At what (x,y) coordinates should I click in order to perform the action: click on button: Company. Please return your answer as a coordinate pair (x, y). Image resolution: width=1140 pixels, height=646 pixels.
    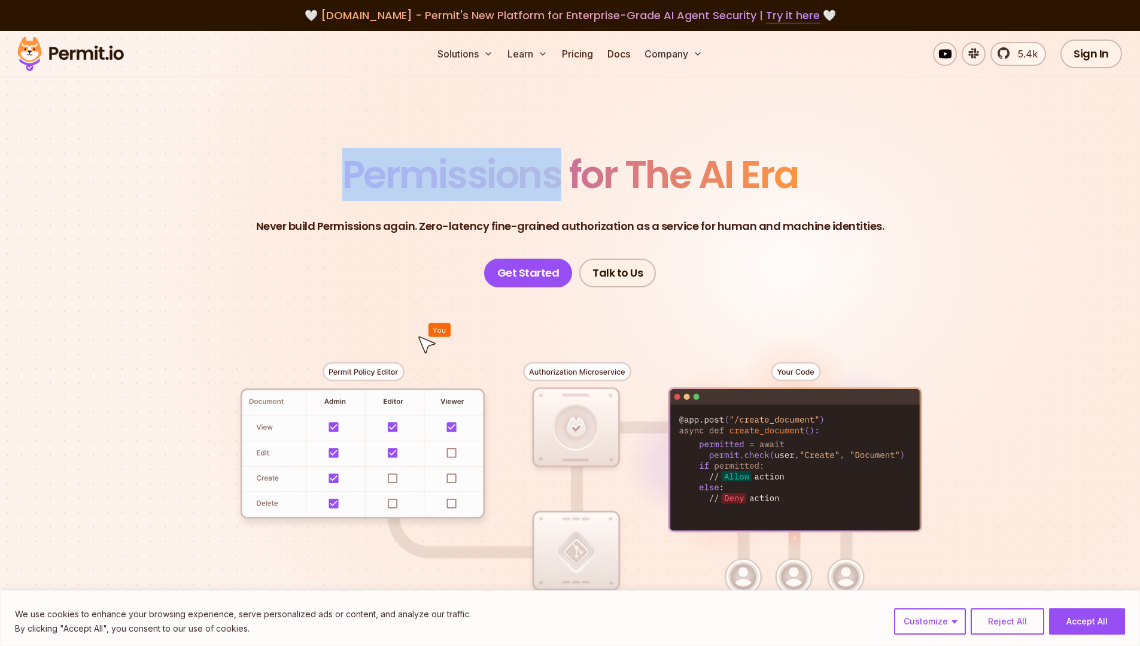
    Looking at the image, I should click on (673, 54).